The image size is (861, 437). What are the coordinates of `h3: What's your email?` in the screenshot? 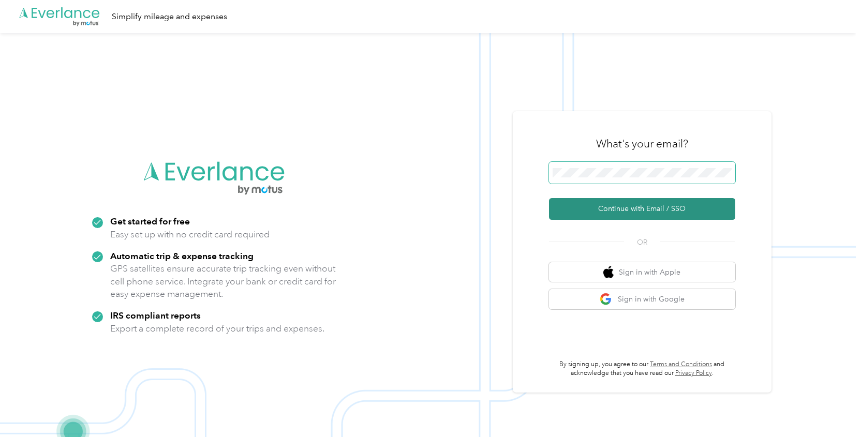 It's located at (642, 144).